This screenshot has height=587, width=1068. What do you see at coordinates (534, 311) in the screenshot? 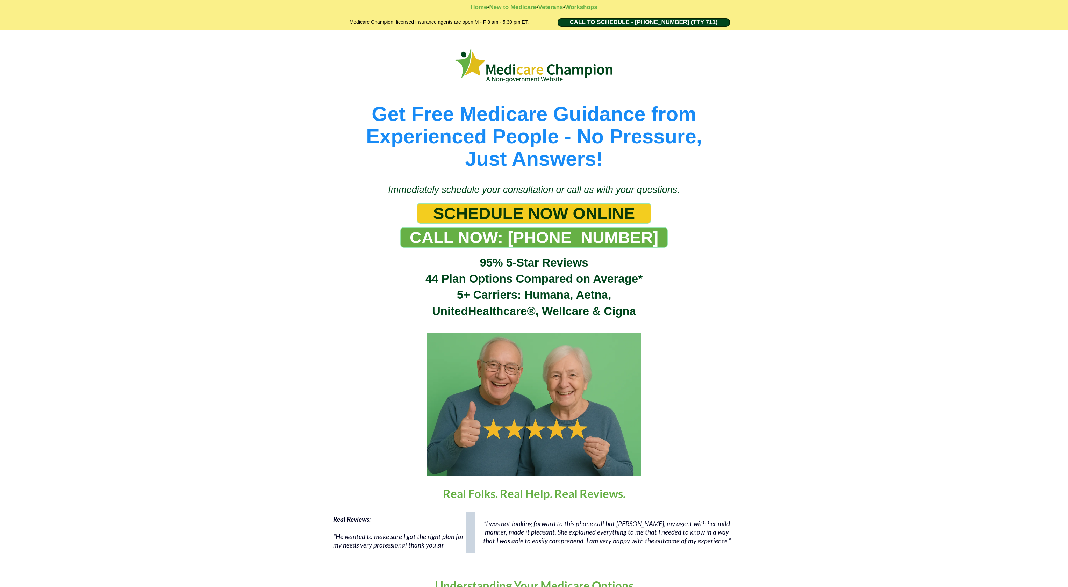
I see `span: UnitedHealthcare®, Wellcare & Cigna` at bounding box center [534, 311].